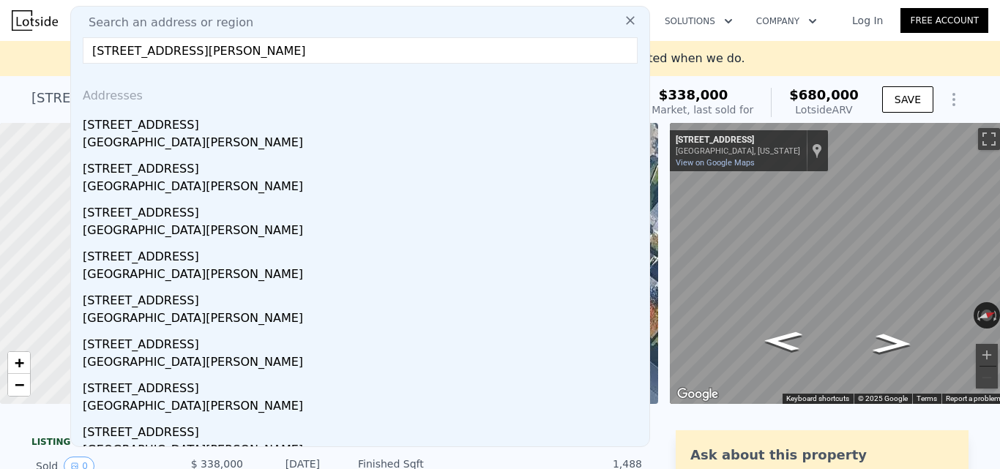 The width and height of the screenshot is (1000, 469). I want to click on a: Terms (opens in new tab), so click(926, 398).